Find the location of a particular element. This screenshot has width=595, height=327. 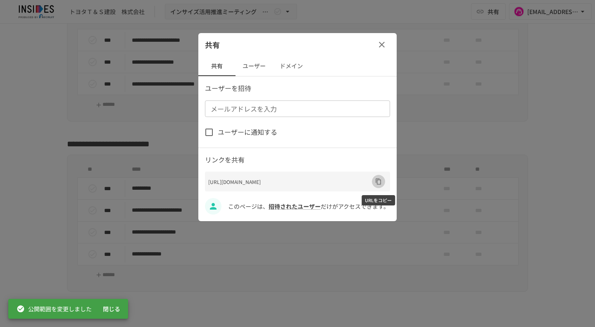

button: ユーザー is located at coordinates (254, 66).